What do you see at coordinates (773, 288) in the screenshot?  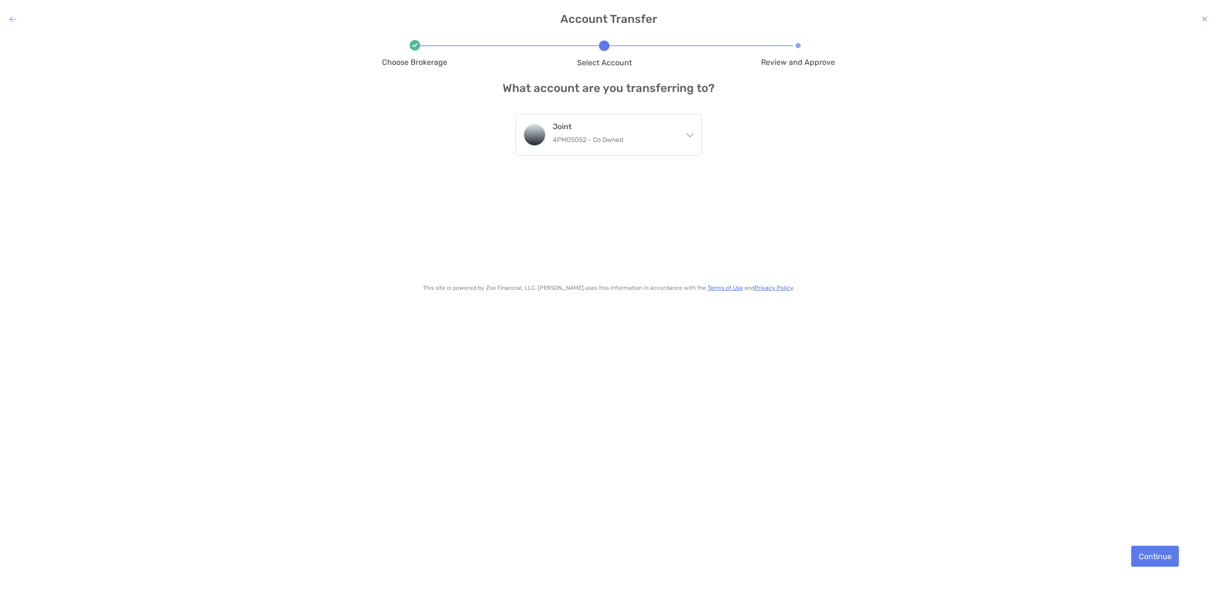 I see `a: Privacy Policy` at bounding box center [773, 288].